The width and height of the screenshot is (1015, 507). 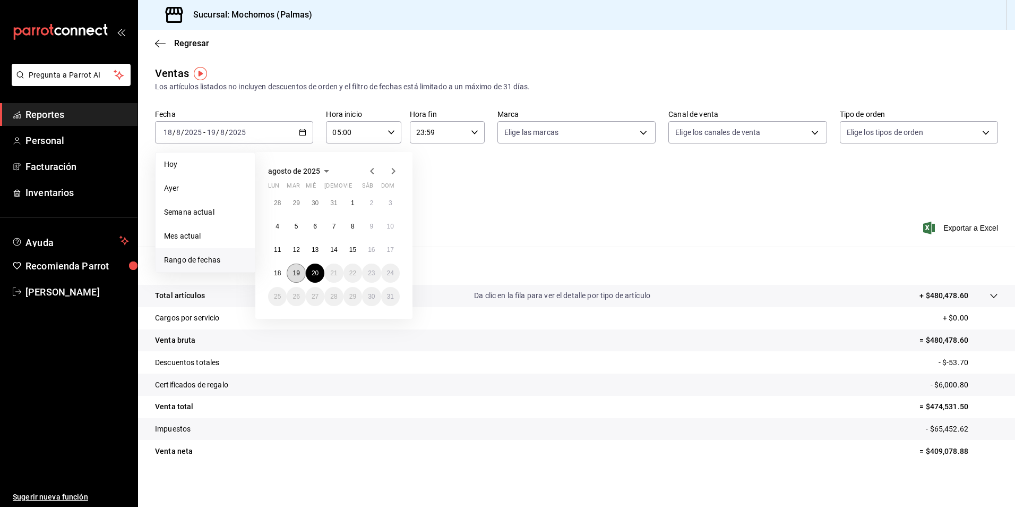 I want to click on abbr: 12 de agosto de 2025, so click(x=296, y=250).